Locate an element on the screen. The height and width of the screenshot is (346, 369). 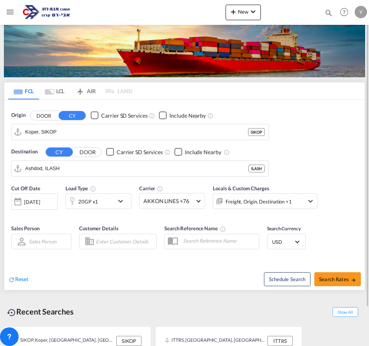
md-icon: The selected Trucker/Carrierwill be displayed in the rate results If the rates are from another f... is located at coordinates (160, 189).